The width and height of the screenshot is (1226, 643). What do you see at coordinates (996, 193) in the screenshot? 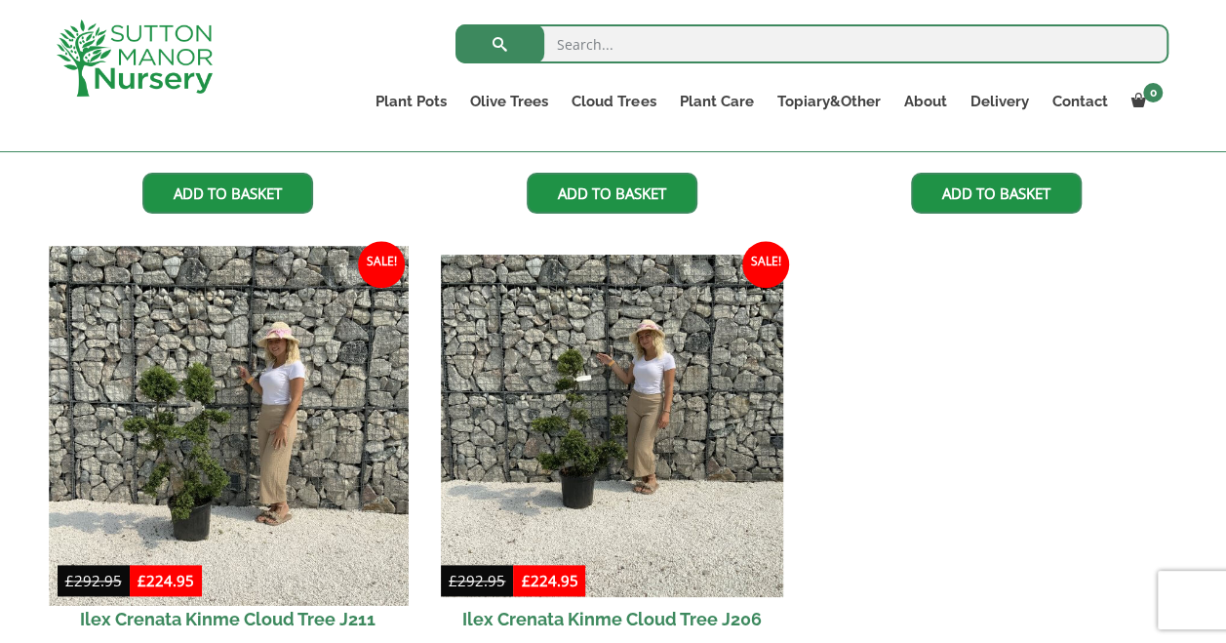
I see `a: Add to basket: “Ilex Crenata Kinme Cloud Tree J230”` at bounding box center [996, 193].